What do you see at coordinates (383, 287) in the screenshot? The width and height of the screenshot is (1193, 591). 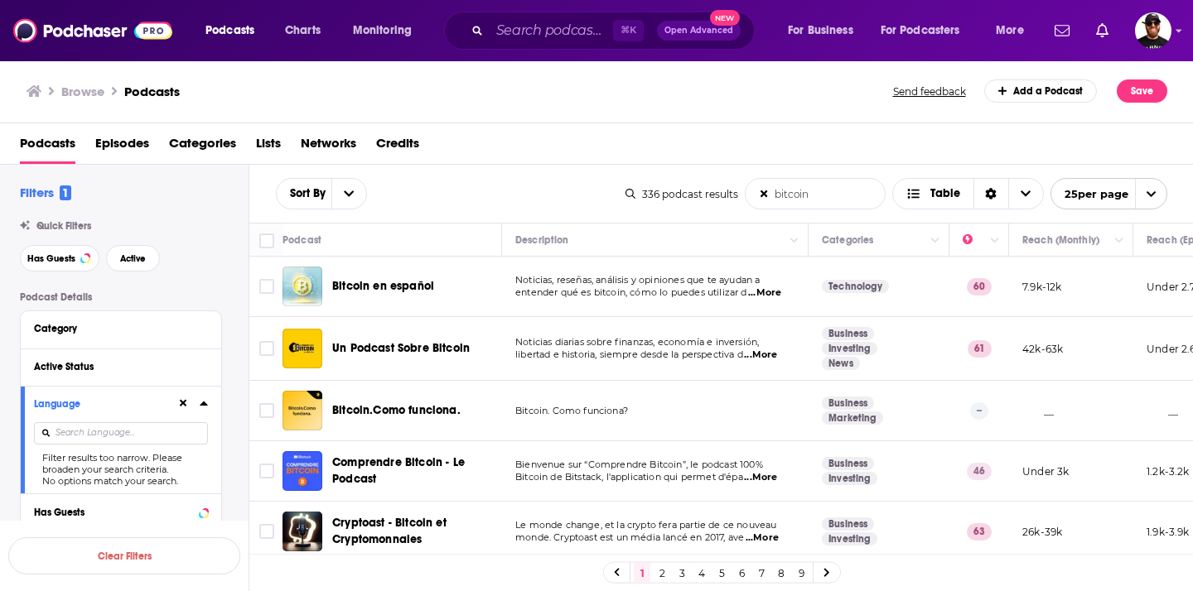 I see `a: Bitcoin en español` at bounding box center [383, 287].